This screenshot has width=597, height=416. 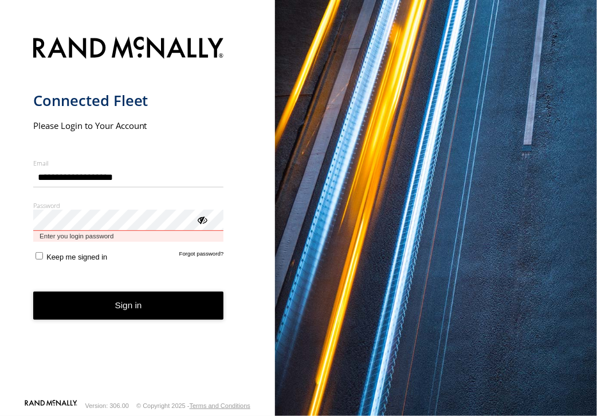 I want to click on a: Terms and Conditions, so click(x=220, y=406).